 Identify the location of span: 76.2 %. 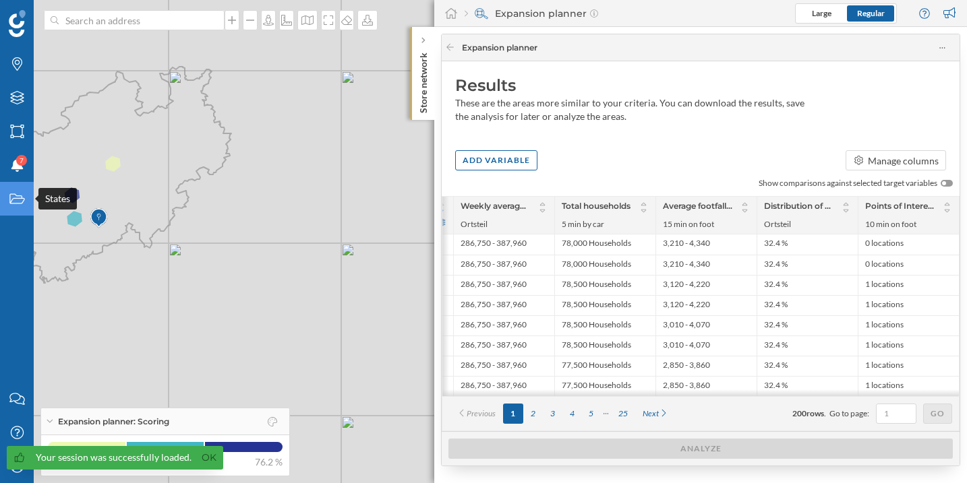
(268, 462).